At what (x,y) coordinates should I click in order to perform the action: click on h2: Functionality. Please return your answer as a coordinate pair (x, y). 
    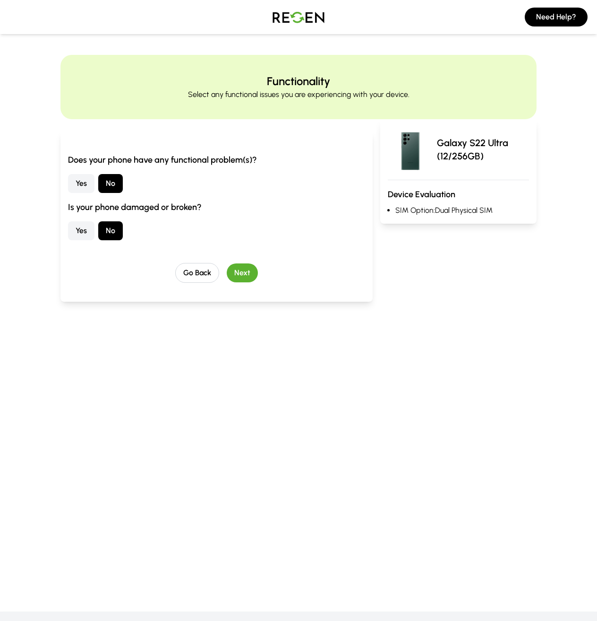
    Looking at the image, I should click on (299, 81).